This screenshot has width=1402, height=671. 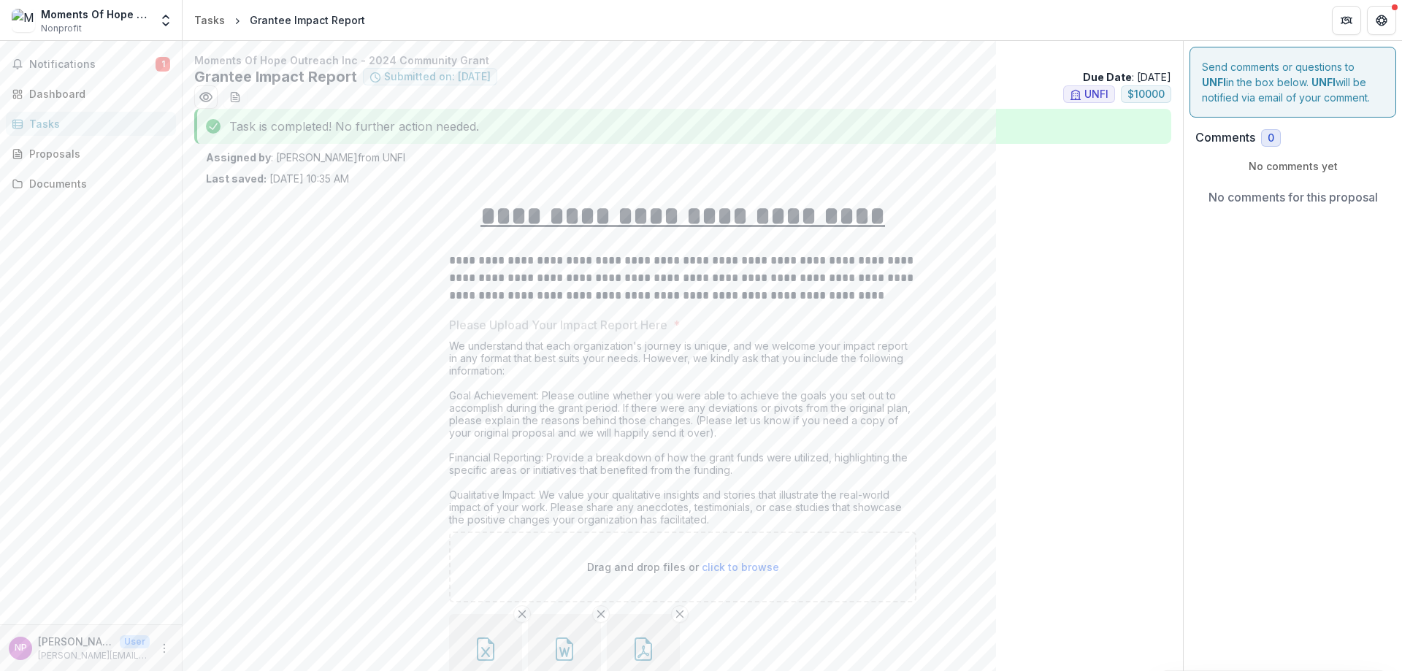 What do you see at coordinates (238, 157) in the screenshot?
I see `strong: Assigned by` at bounding box center [238, 157].